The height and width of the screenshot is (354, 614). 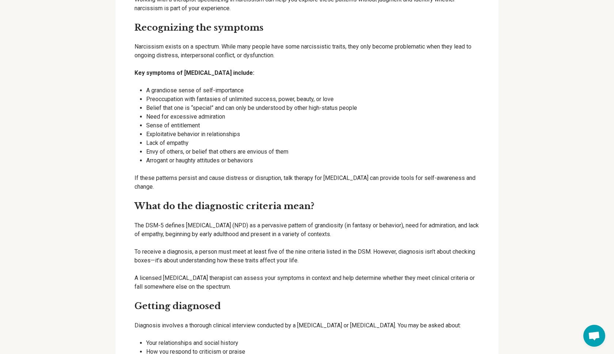 What do you see at coordinates (313, 152) in the screenshot?
I see `li: Envy of others, or belief that others are envious of them` at bounding box center [313, 152].